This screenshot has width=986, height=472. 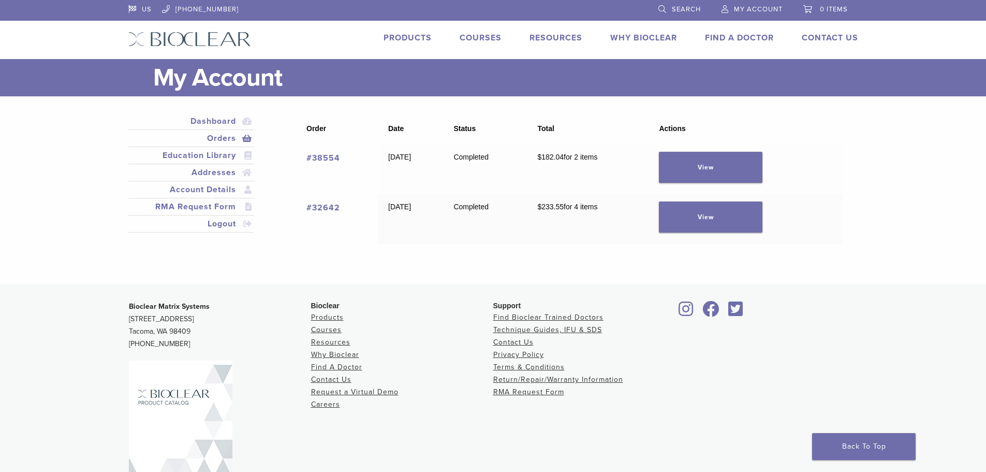 I want to click on a: Orders, so click(x=192, y=138).